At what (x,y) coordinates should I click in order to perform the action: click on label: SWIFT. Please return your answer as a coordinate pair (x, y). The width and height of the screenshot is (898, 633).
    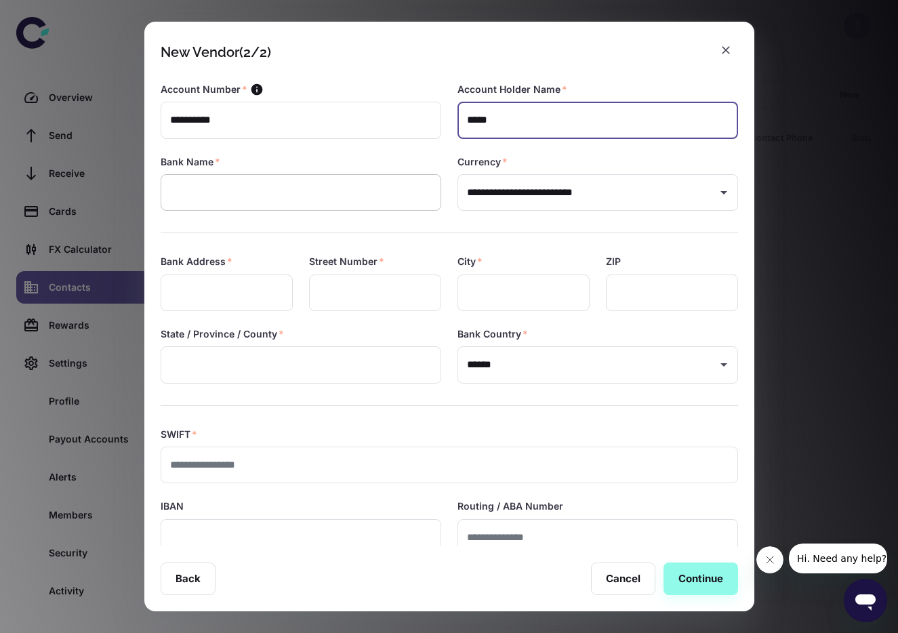
    Looking at the image, I should click on (179, 434).